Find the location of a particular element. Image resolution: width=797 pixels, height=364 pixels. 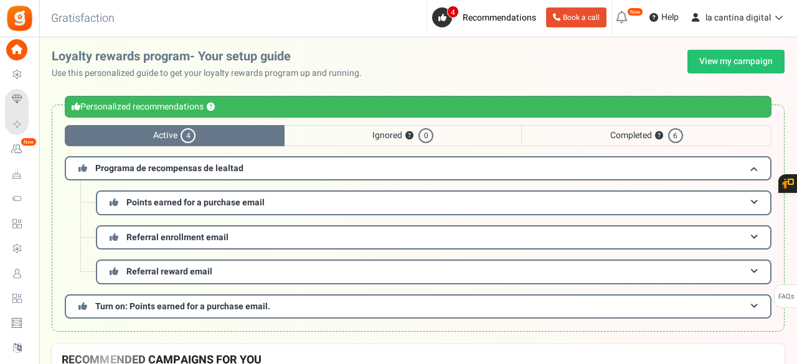

div: Personalized recommendations is located at coordinates (418, 106).